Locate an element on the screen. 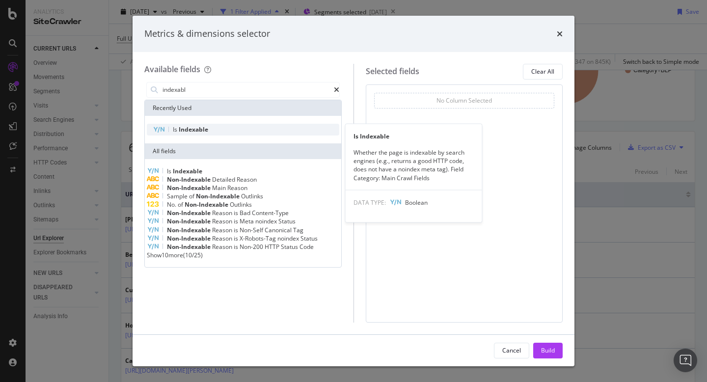 Image resolution: width=707 pixels, height=382 pixels. div: Build is located at coordinates (548, 350).